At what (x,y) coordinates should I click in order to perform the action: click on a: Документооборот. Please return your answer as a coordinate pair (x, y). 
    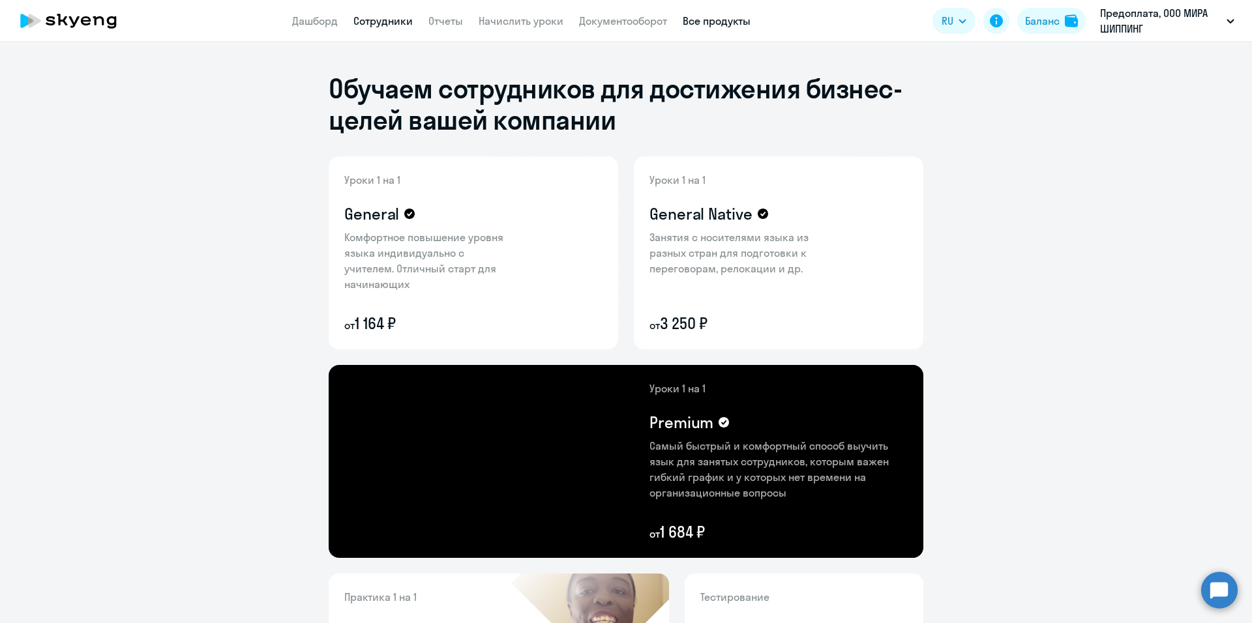
    Looking at the image, I should click on (623, 21).